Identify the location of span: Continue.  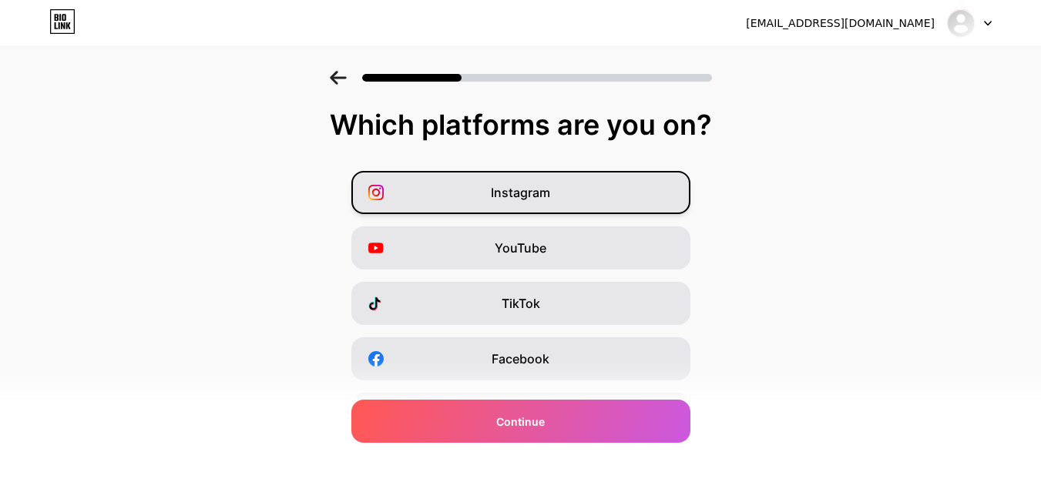
(520, 422).